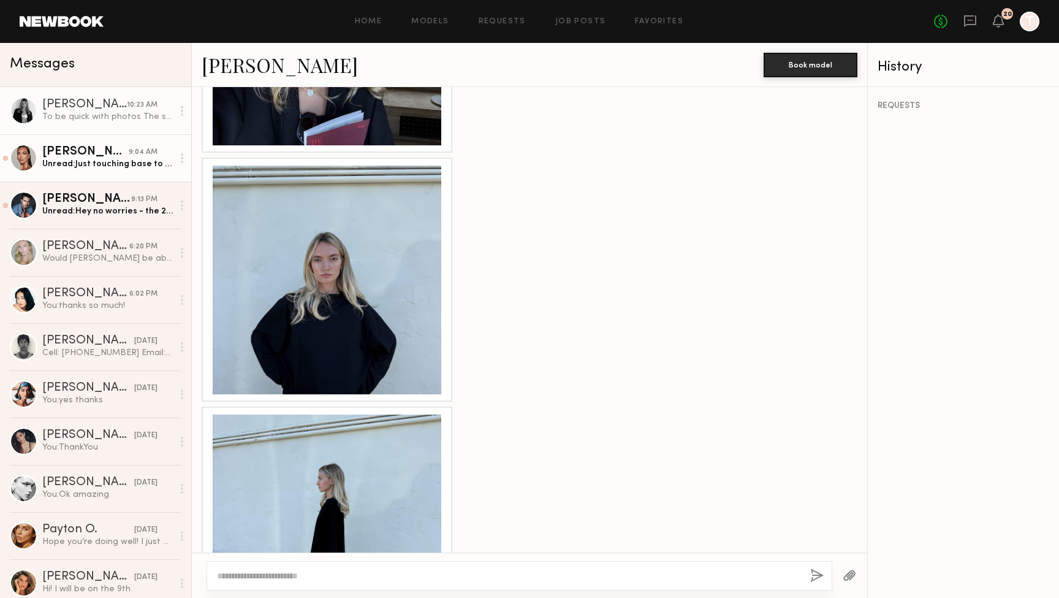 This screenshot has height=598, width=1059. What do you see at coordinates (107, 494) in the screenshot?
I see `div: You: Ok amazing` at bounding box center [107, 494].